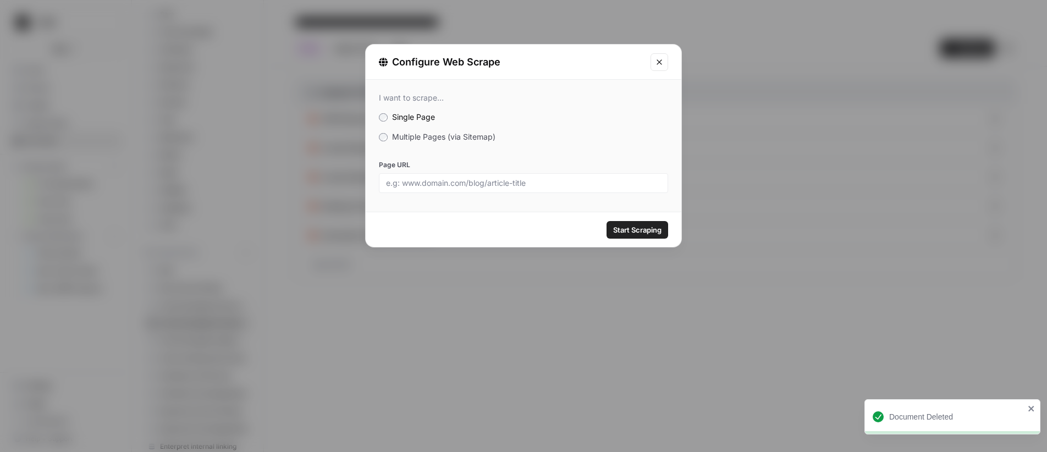 This screenshot has height=452, width=1047. I want to click on button: Start Scraping, so click(638, 230).